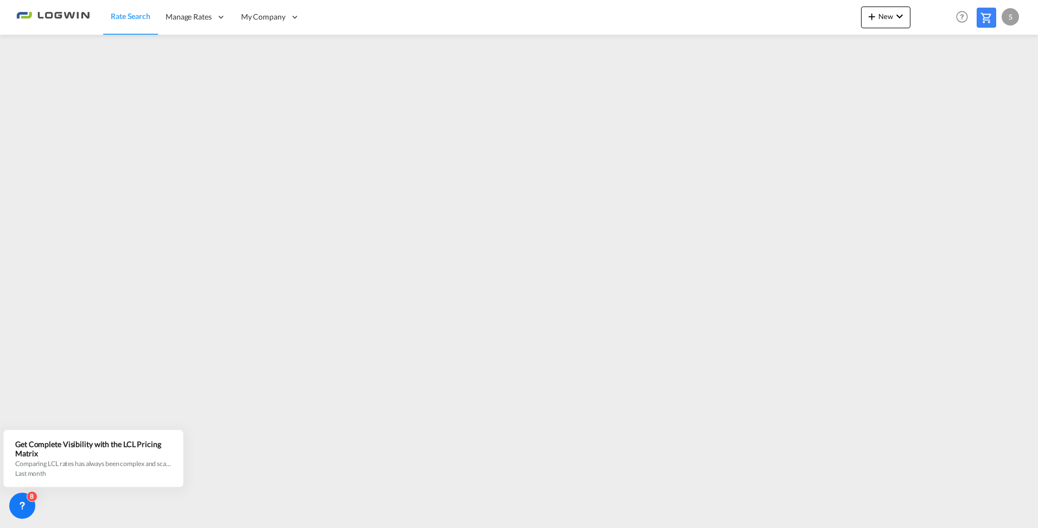 The width and height of the screenshot is (1038, 528). I want to click on span: Help, so click(962, 17).